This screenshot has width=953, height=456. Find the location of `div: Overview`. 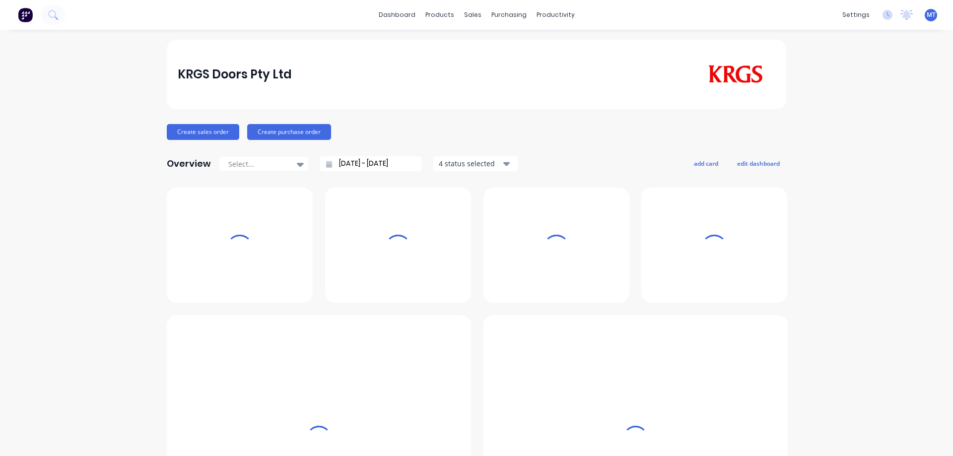

div: Overview is located at coordinates (189, 164).